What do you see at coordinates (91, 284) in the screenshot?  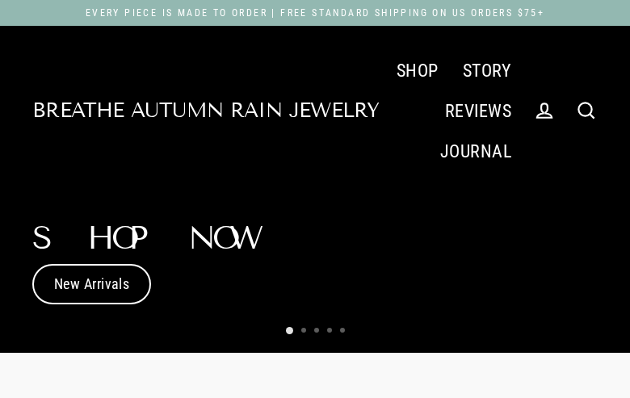 I see `a: New Arrivals` at bounding box center [91, 284].